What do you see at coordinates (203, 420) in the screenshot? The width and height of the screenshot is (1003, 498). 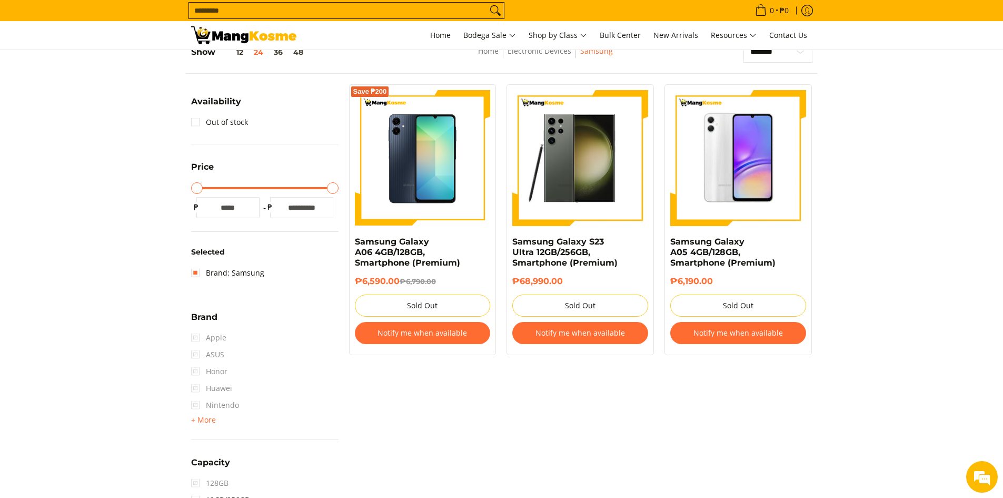 I see `span: Open` at bounding box center [203, 420].